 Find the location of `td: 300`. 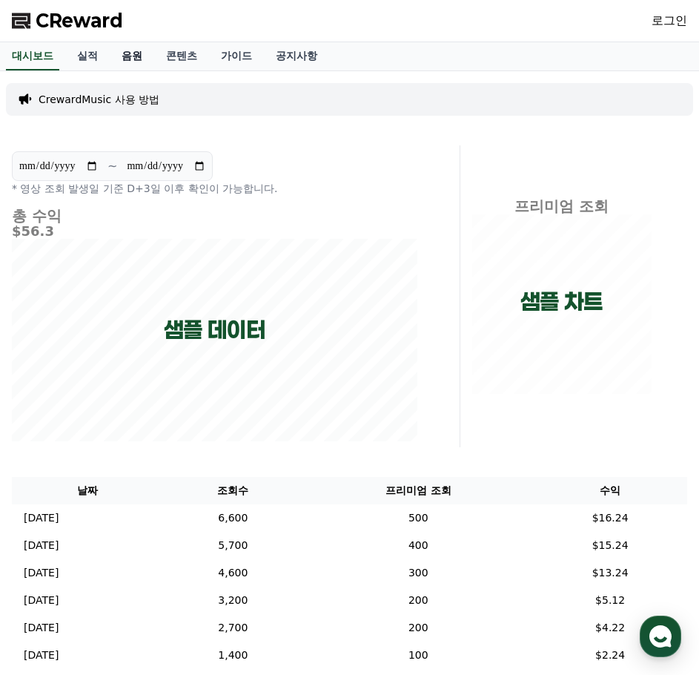

td: 300 is located at coordinates (418, 573).